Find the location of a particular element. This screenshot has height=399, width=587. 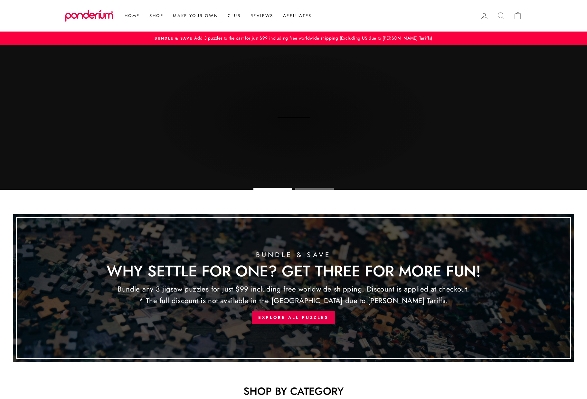

a: Bundle & SaveAdd 3 puzzles to the cart for just $99 including free worldwide shipping (Excluding ... is located at coordinates (294, 38).